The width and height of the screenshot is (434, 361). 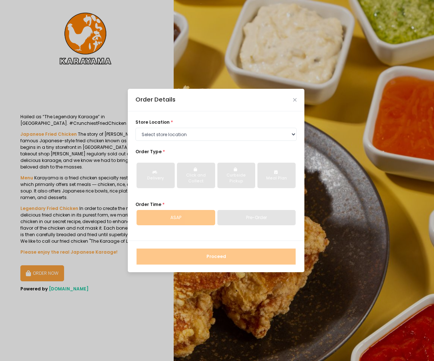 What do you see at coordinates (216, 257) in the screenshot?
I see `button: Proceed` at bounding box center [216, 257].